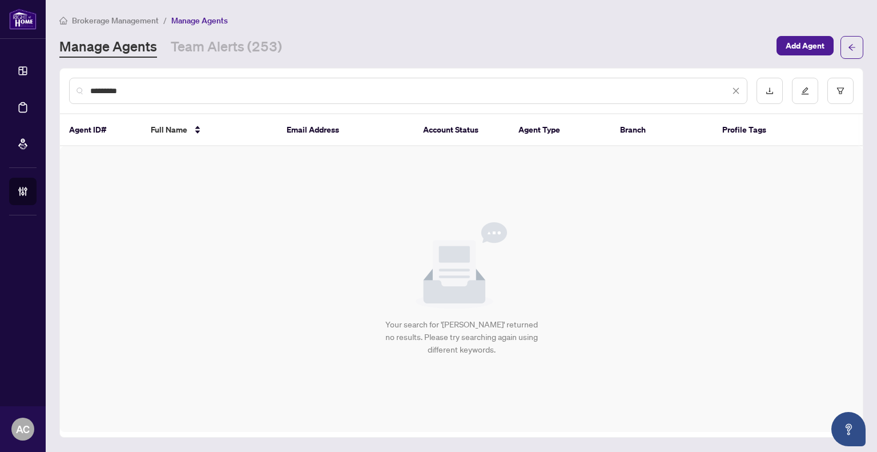 The image size is (877, 452). Describe the element at coordinates (560, 130) in the screenshot. I see `th: Agent Type` at that location.